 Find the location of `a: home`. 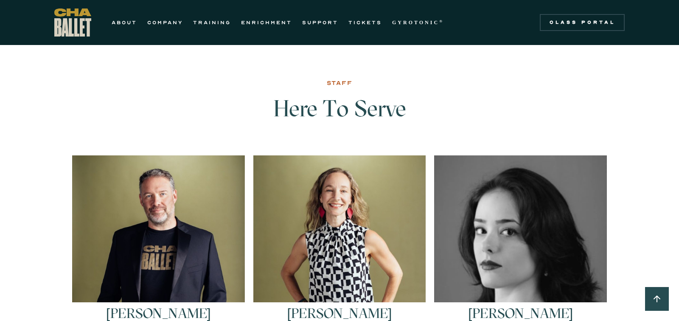

a: home is located at coordinates (73, 22).